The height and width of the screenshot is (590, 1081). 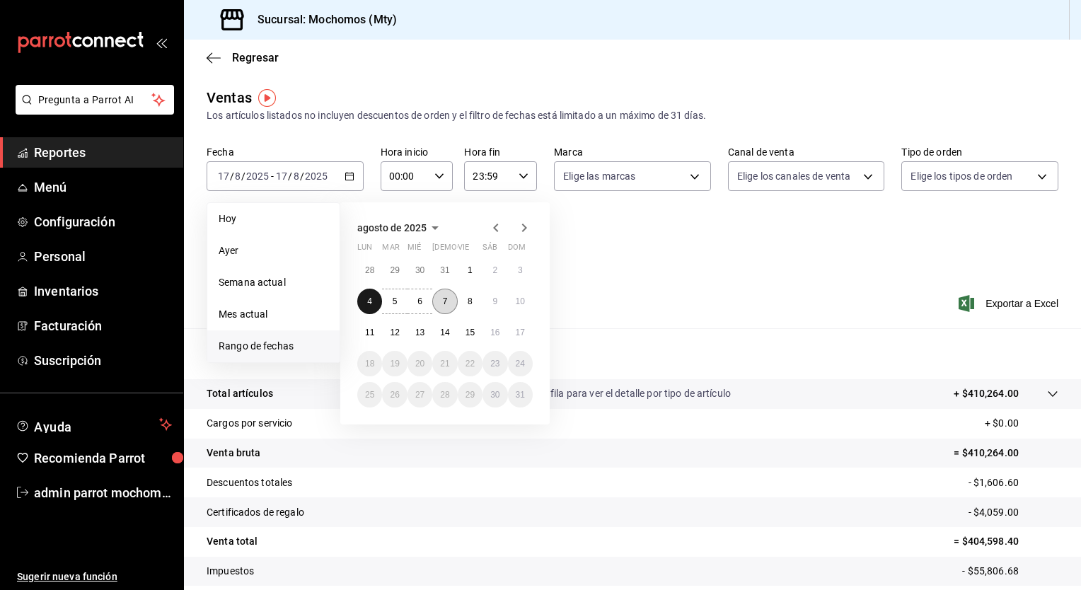 I want to click on span: Elige los canales de venta, so click(x=794, y=176).